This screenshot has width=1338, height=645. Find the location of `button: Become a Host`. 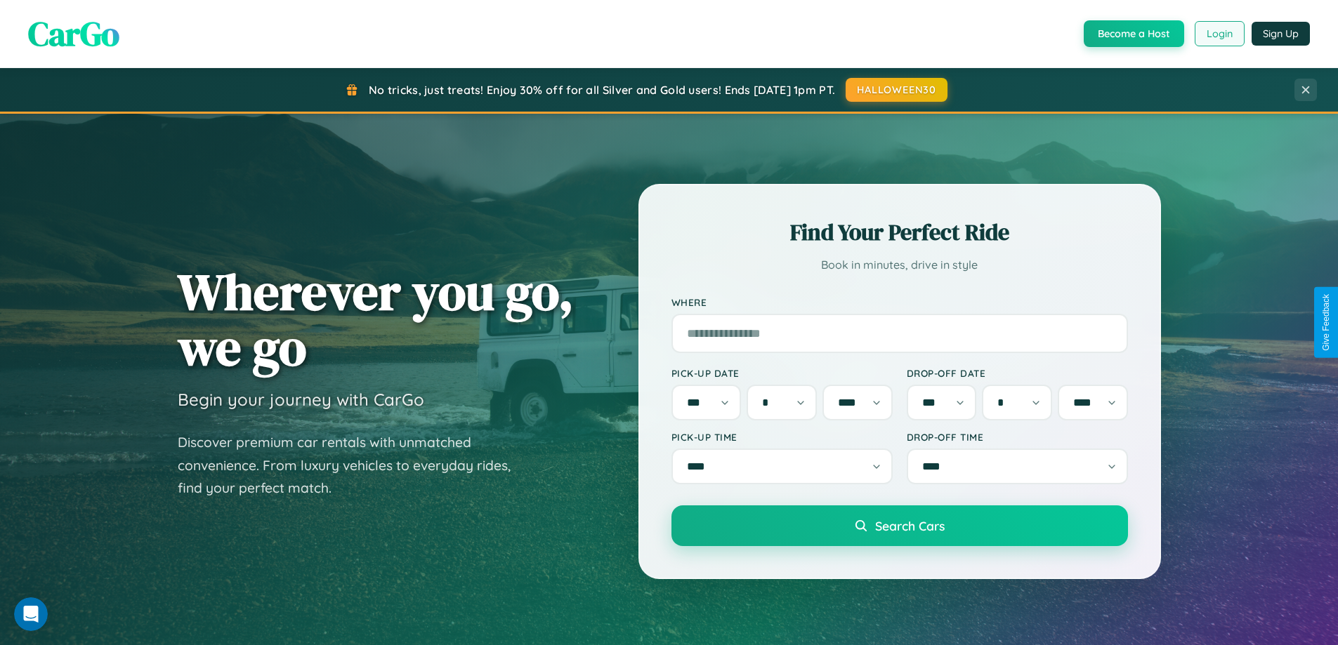

button: Become a Host is located at coordinates (1133, 34).